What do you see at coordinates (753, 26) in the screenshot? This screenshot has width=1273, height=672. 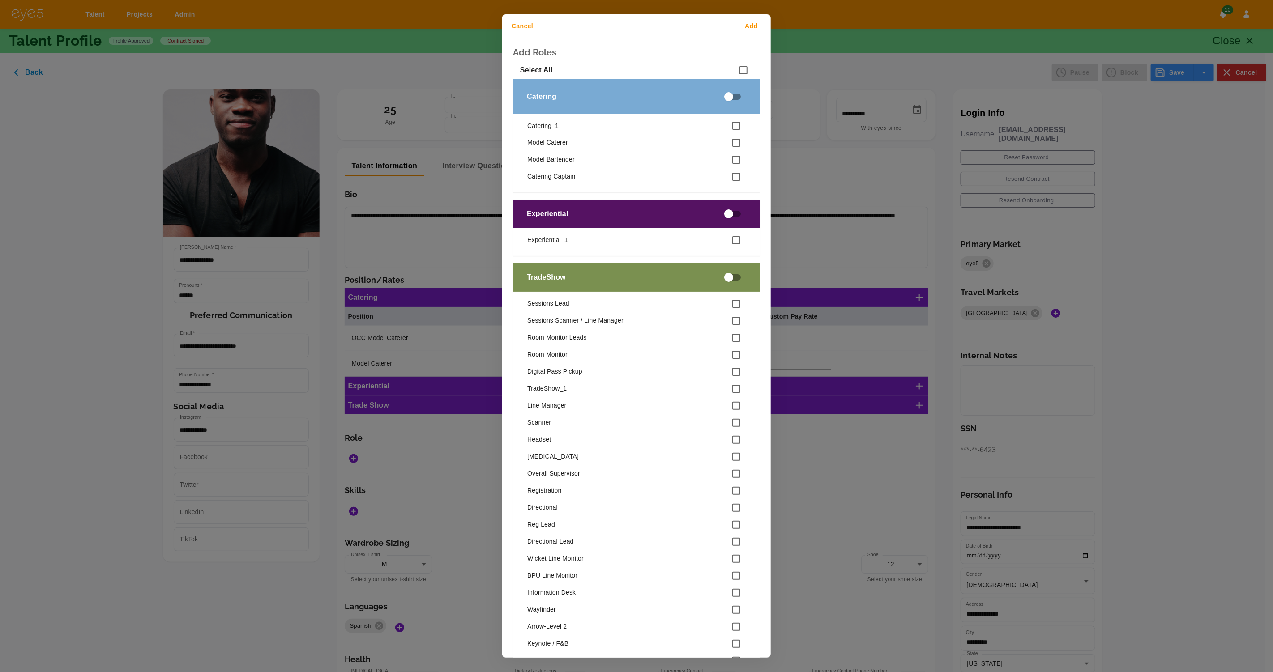 I see `button: Add` at bounding box center [753, 26].